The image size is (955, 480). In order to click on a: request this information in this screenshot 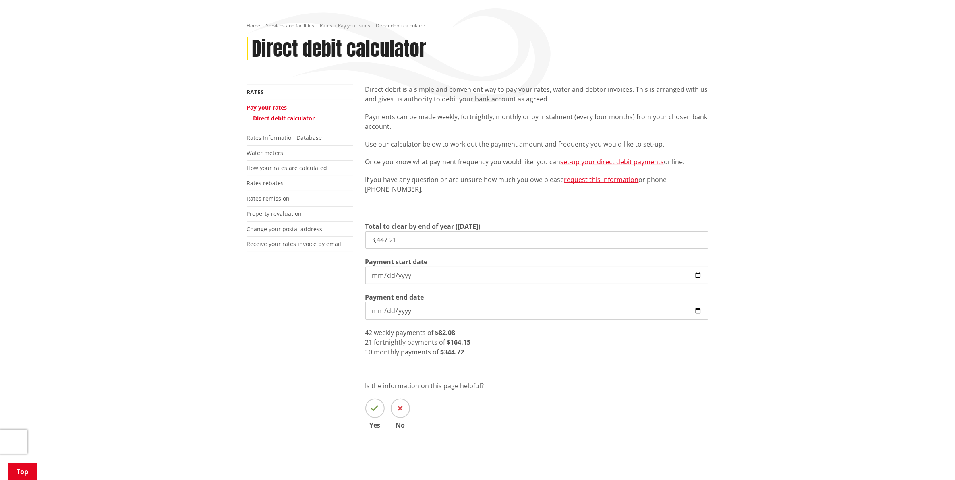, I will do `click(601, 180)`.